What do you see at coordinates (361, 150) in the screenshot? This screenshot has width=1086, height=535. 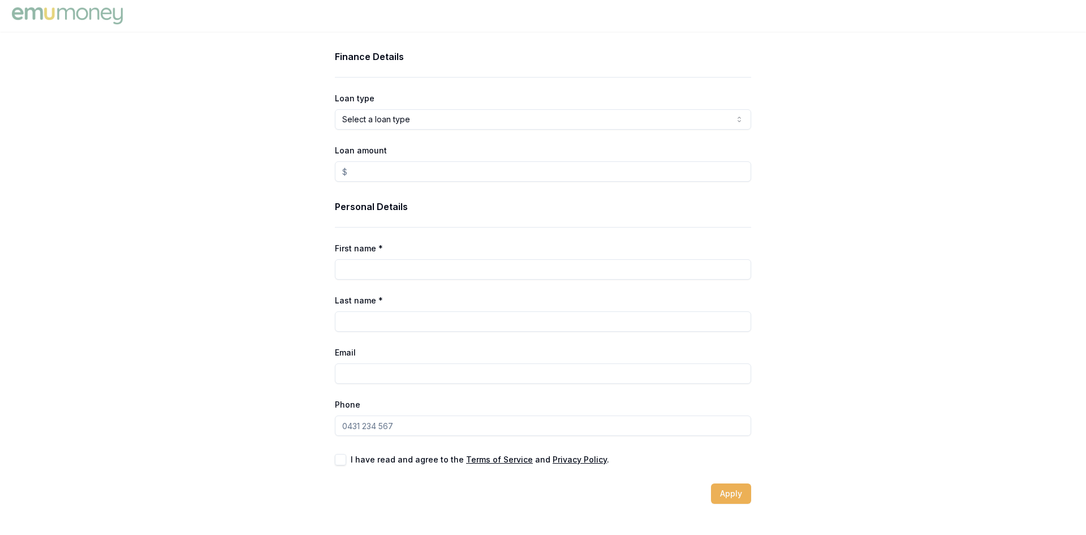 I see `label: Loan amount` at bounding box center [361, 150].